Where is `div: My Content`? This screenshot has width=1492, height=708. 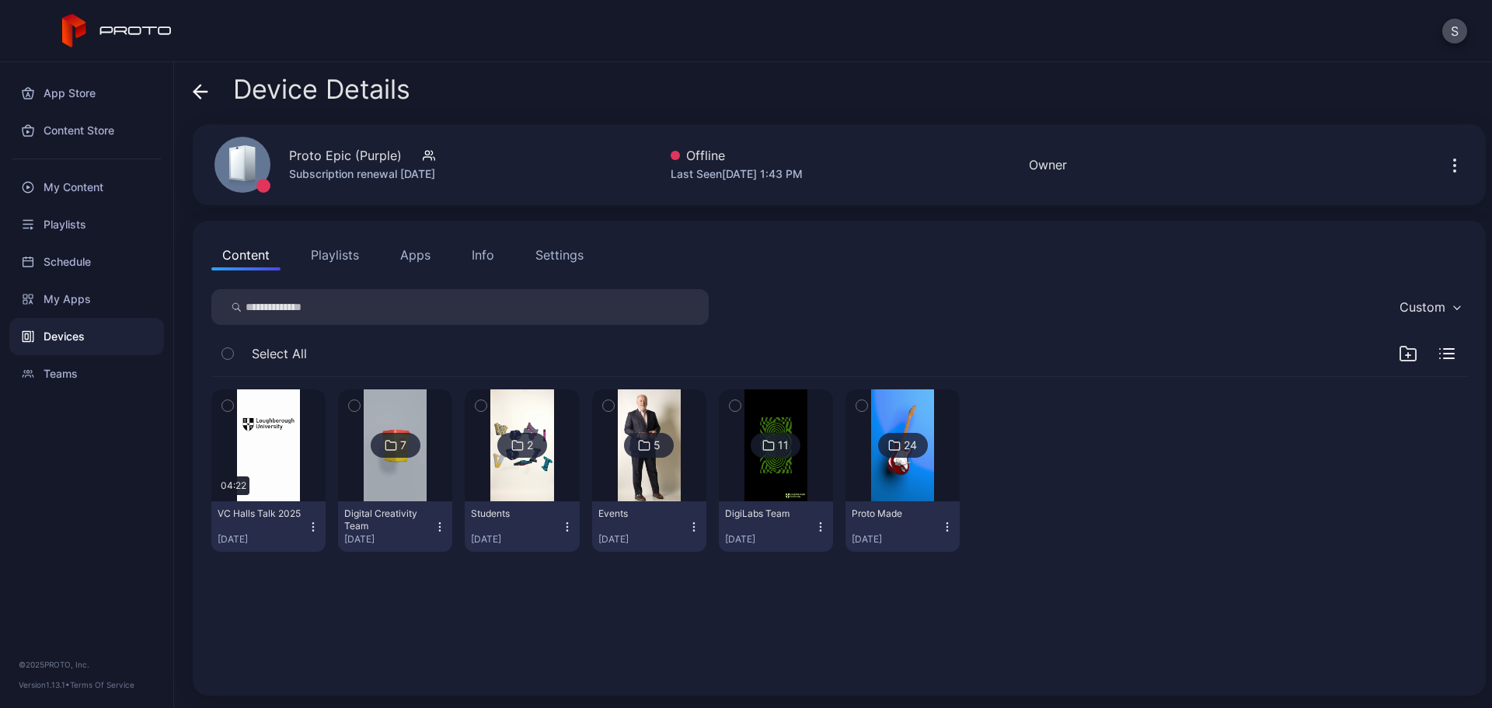 div: My Content is located at coordinates (86, 187).